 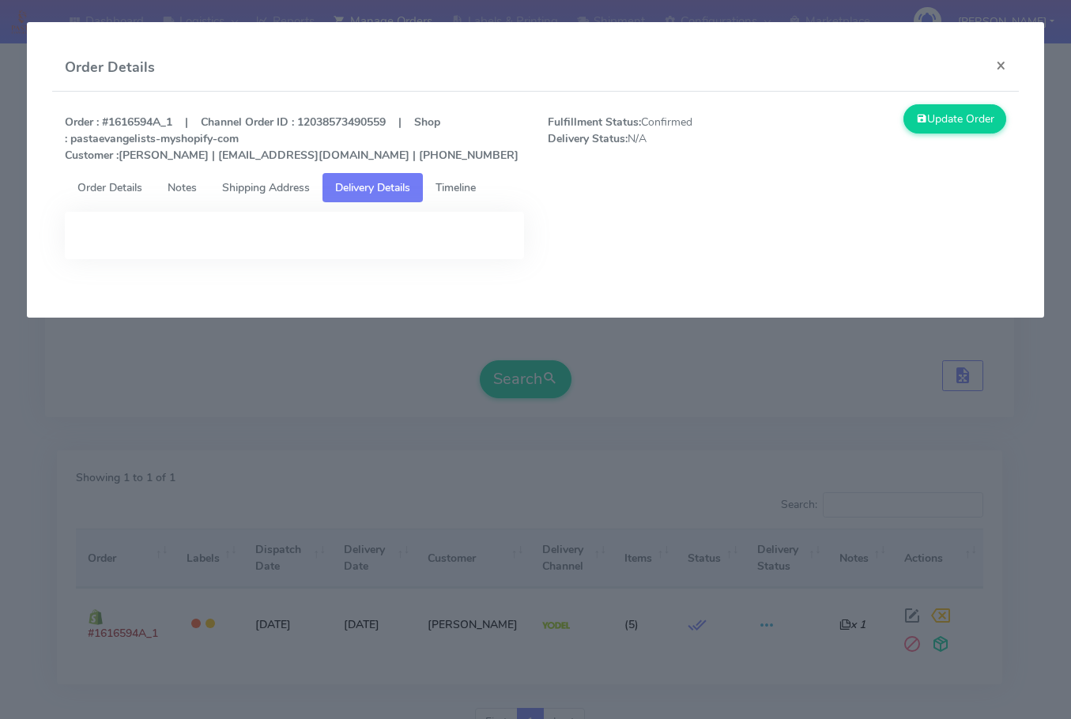 I want to click on strong: Order : #1616594A_1 | Channel Order ID : 12038573490559 | Shop : pastaevangelists-myshopify-com [..., so click(x=292, y=138).